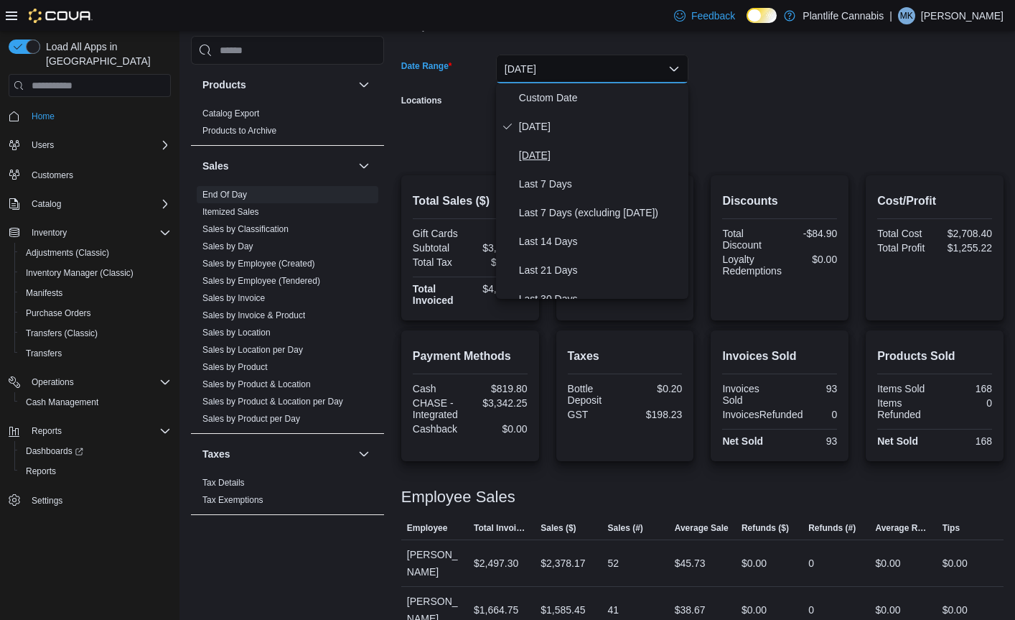 The width and height of the screenshot is (1015, 620). Describe the element at coordinates (44, 293) in the screenshot. I see `a: Manifests` at that location.